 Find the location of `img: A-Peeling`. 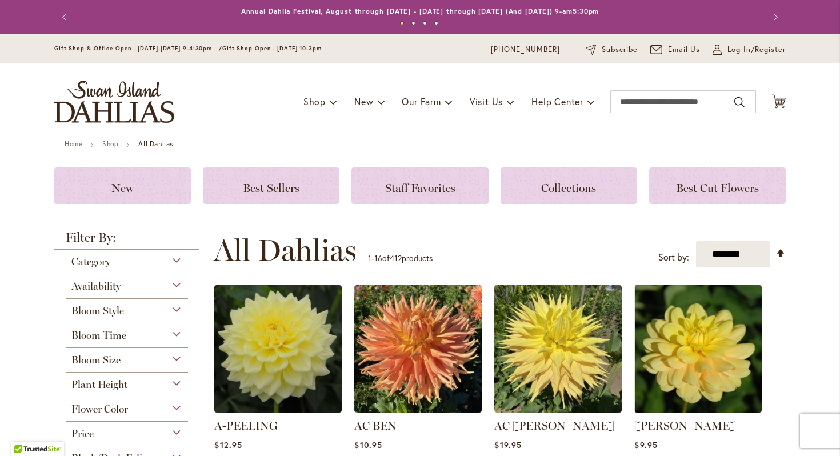

img: A-Peeling is located at coordinates (278, 349).